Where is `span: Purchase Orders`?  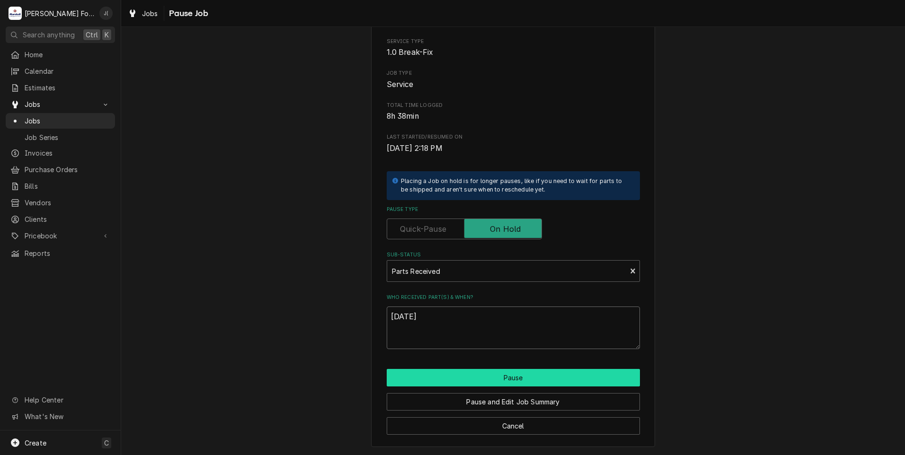 span: Purchase Orders is located at coordinates (67, 169).